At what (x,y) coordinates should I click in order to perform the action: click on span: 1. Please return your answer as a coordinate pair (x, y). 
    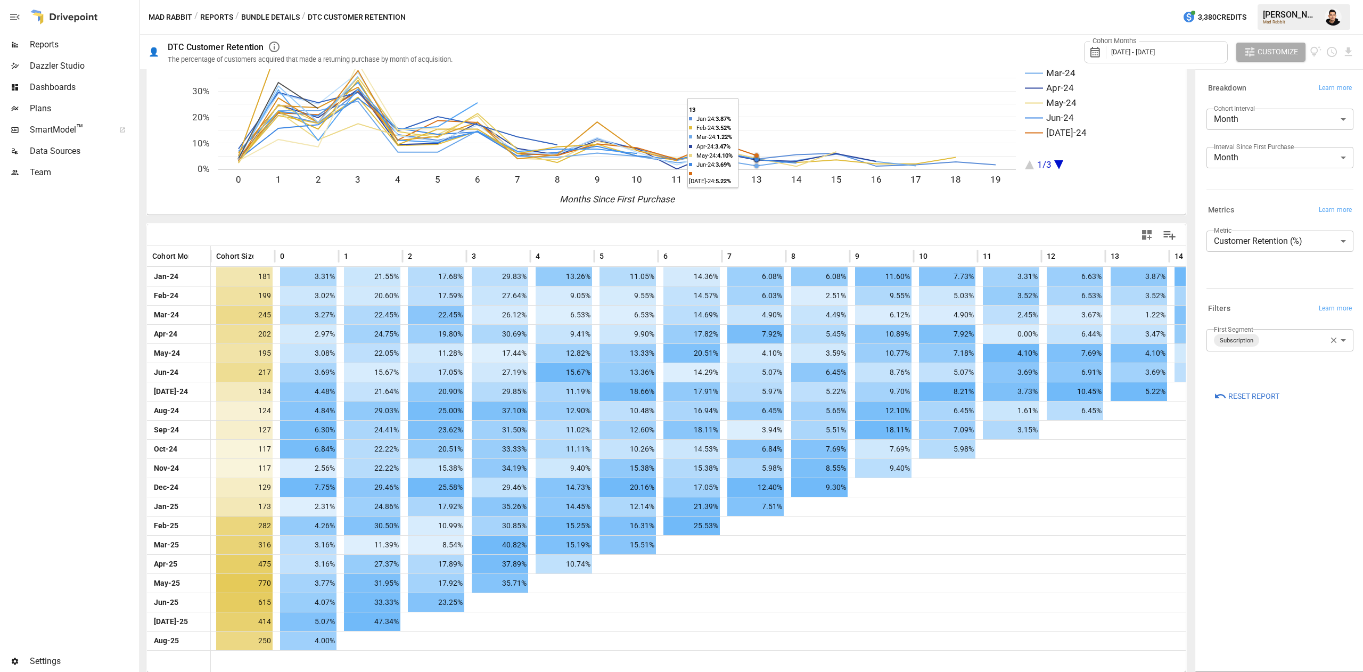
    Looking at the image, I should click on (346, 256).